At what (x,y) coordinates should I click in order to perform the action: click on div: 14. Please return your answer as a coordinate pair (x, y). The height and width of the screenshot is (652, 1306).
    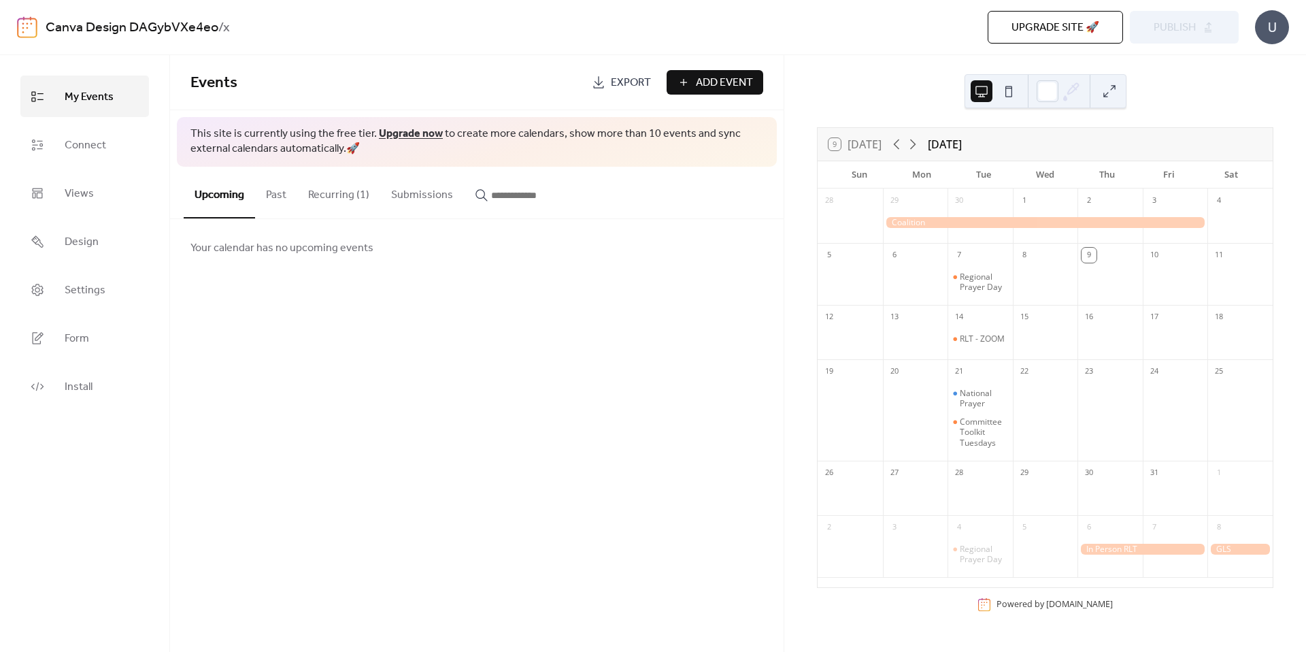
    Looking at the image, I should click on (959, 317).